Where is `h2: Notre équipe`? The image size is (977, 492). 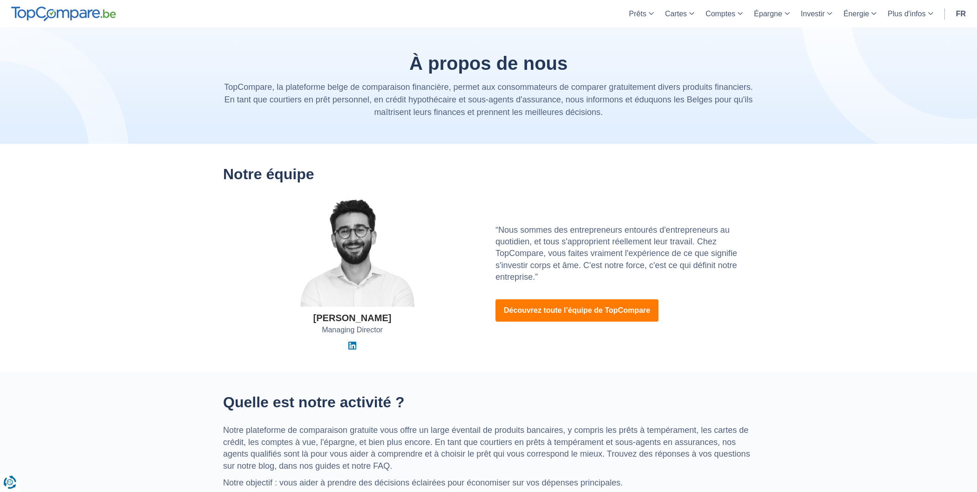
h2: Notre équipe is located at coordinates (488, 174).